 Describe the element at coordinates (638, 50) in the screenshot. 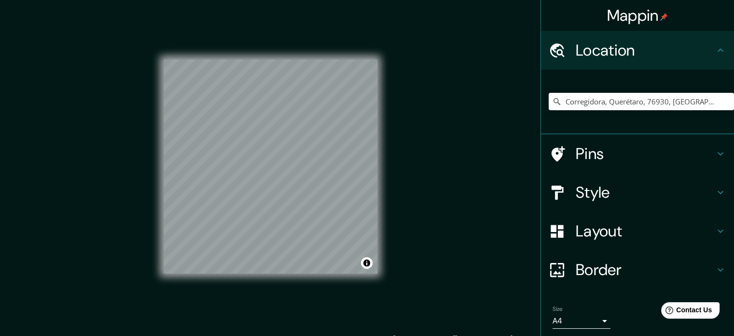

I see `div: Location` at that location.